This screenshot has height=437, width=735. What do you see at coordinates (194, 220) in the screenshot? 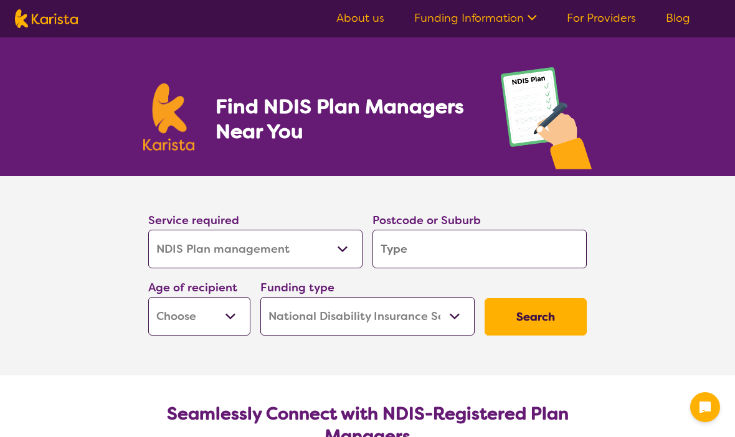
I see `label: Service required` at bounding box center [194, 220].